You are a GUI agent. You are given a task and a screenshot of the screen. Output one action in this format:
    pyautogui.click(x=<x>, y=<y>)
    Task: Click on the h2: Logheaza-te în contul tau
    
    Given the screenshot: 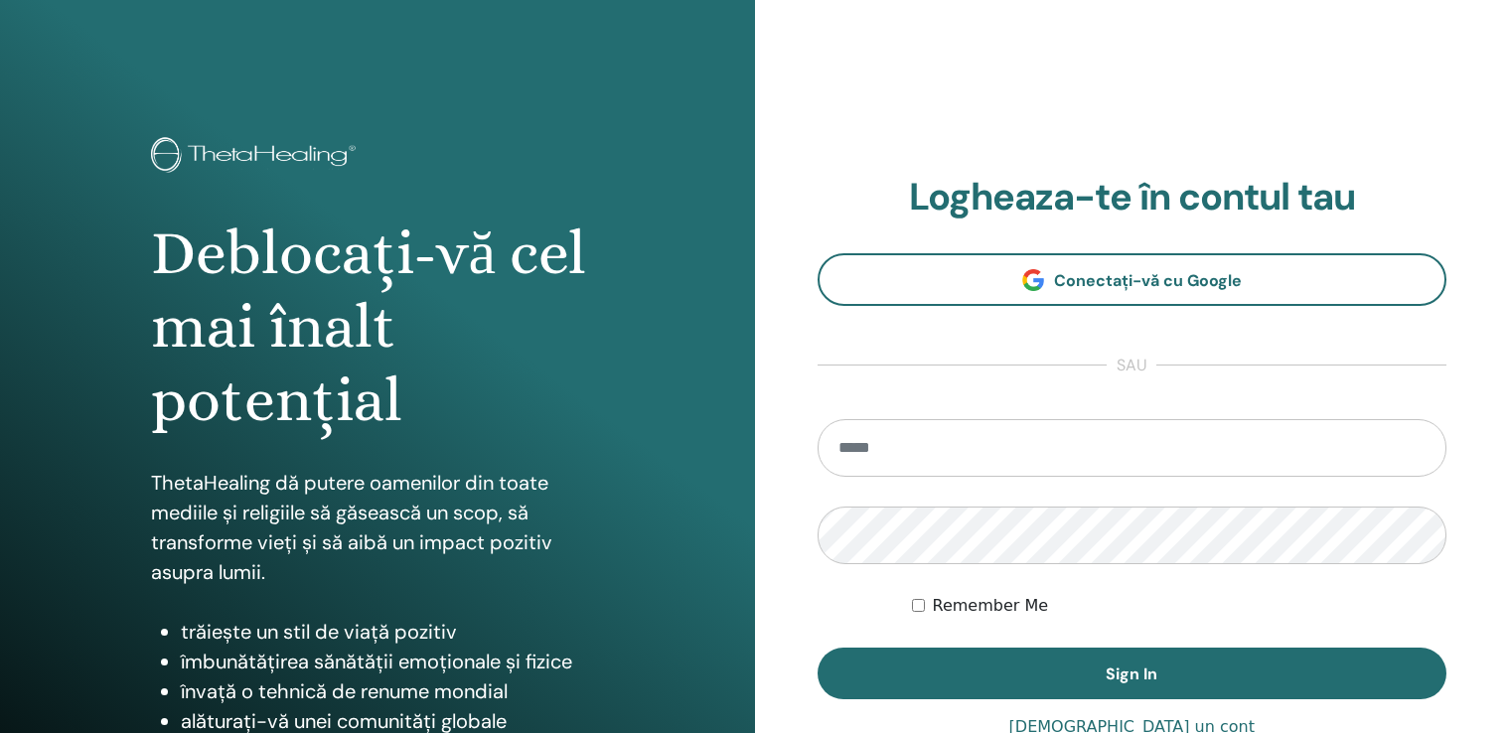 What is the action you would take?
    pyautogui.click(x=1133, y=198)
    